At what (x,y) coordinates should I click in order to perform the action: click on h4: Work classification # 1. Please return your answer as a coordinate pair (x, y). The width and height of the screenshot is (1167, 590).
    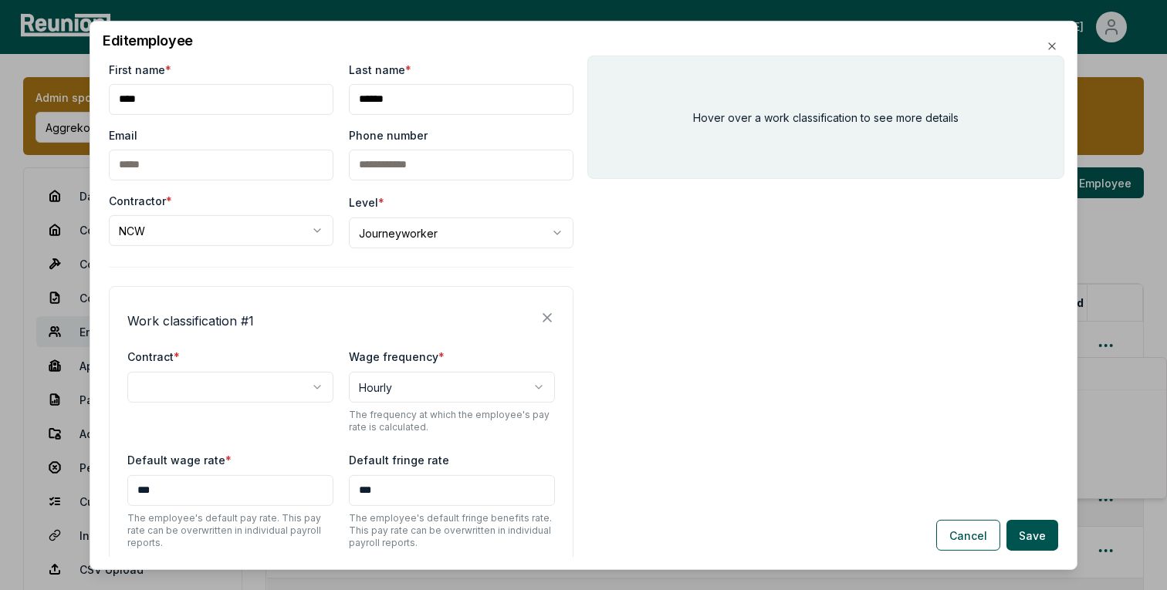
    Looking at the image, I should click on (191, 320).